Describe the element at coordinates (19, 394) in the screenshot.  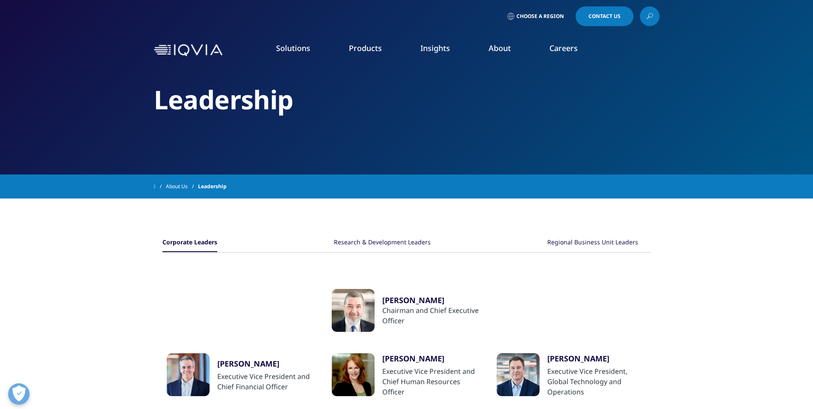
I see `button: Open Preferences` at that location.